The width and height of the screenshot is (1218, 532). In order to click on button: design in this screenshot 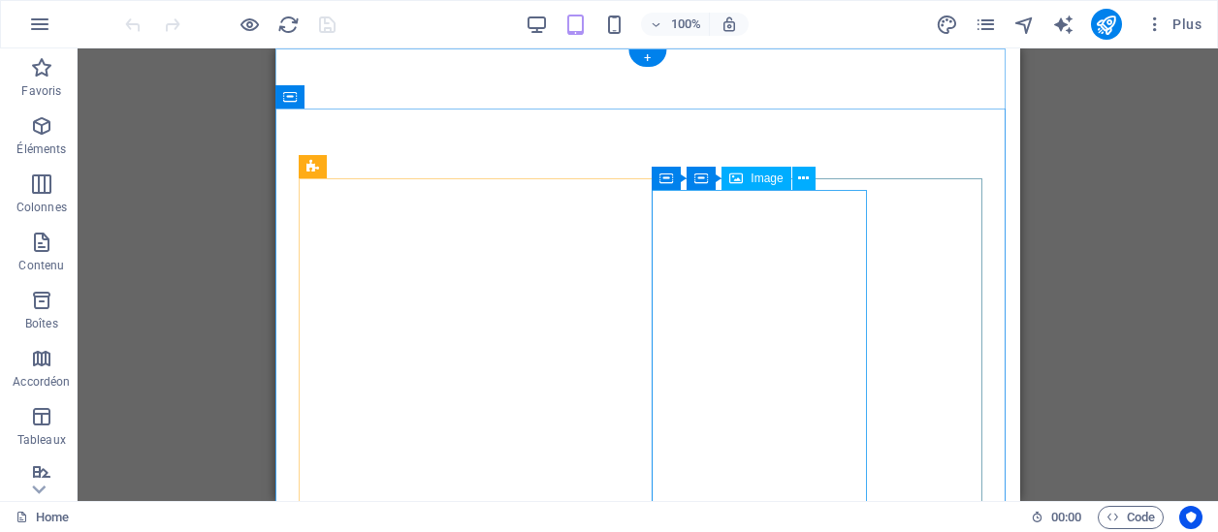, I will do `click(947, 24)`.